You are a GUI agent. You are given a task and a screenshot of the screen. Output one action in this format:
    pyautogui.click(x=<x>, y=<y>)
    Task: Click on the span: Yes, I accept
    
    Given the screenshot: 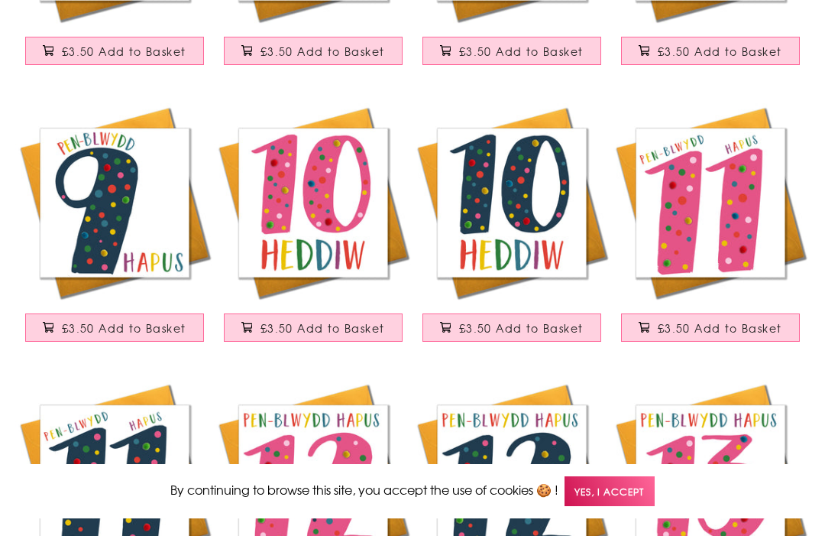 What is the action you would take?
    pyautogui.click(x=610, y=491)
    